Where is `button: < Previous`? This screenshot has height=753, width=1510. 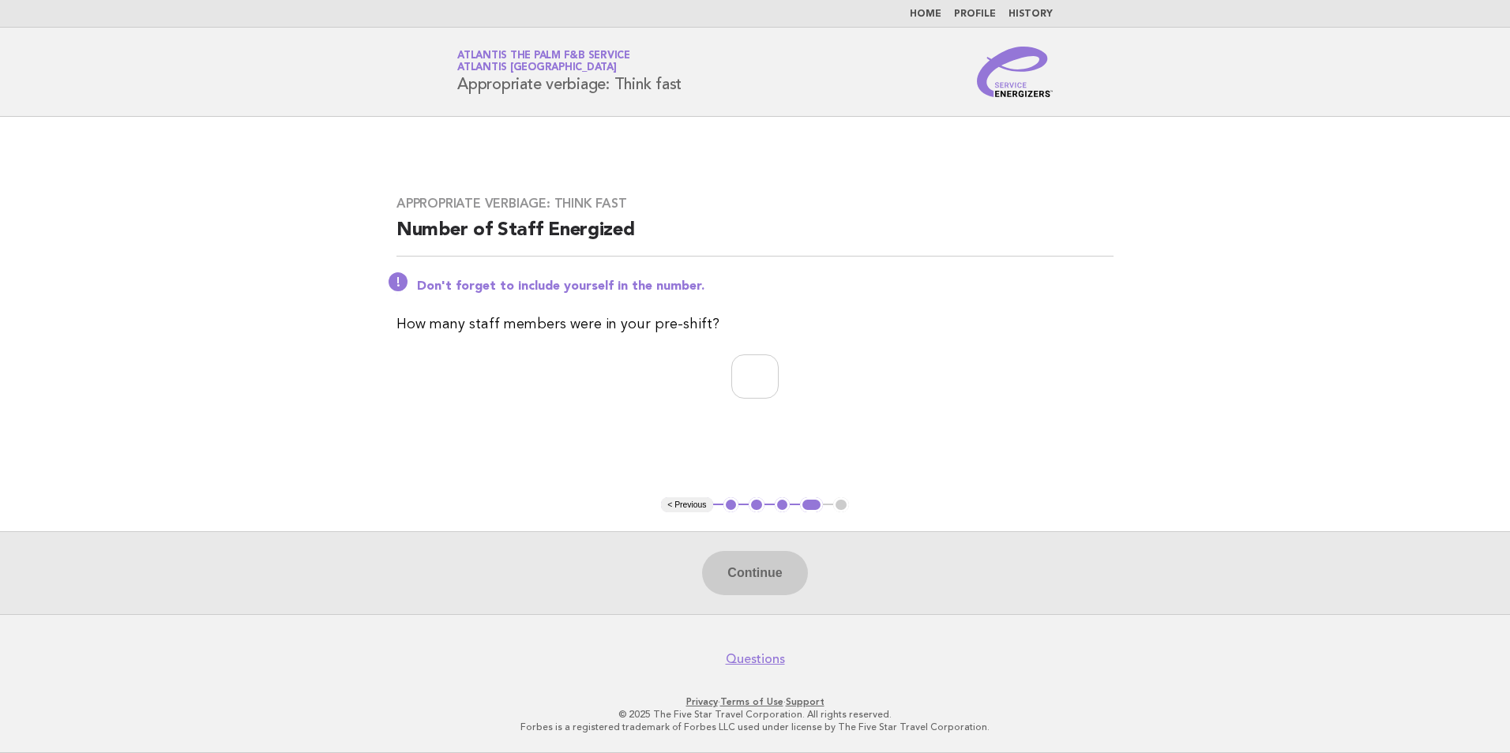 button: < Previous is located at coordinates (686, 505).